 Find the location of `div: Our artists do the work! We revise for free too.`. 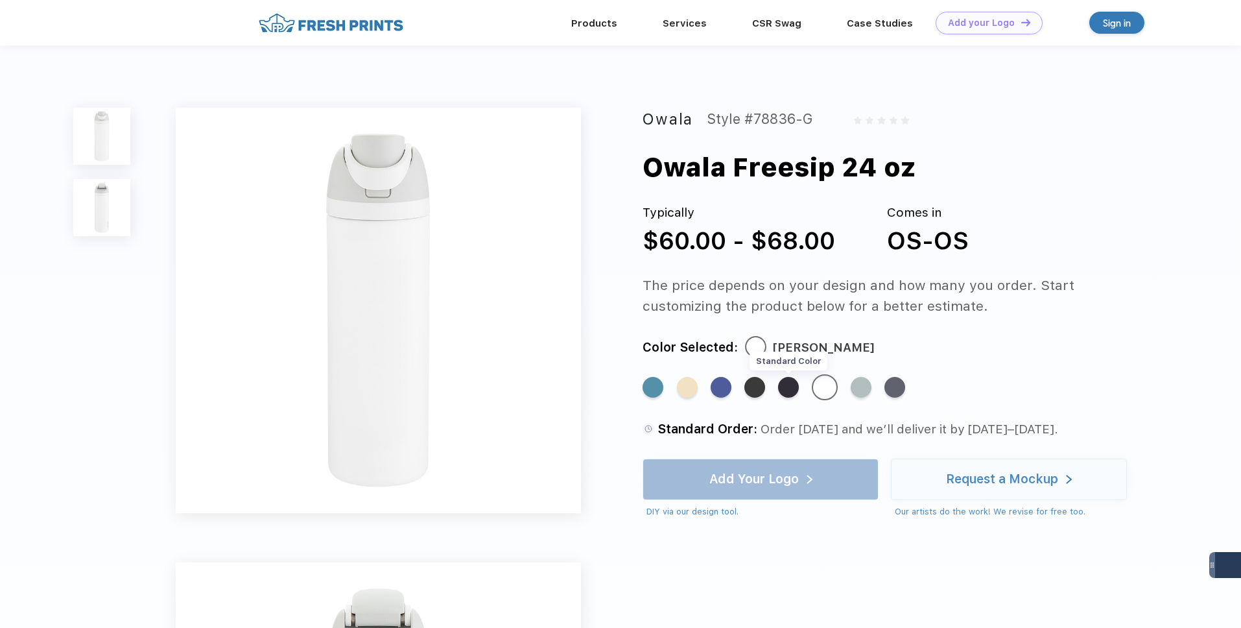

div: Our artists do the work! We revise for free too. is located at coordinates (1011, 512).